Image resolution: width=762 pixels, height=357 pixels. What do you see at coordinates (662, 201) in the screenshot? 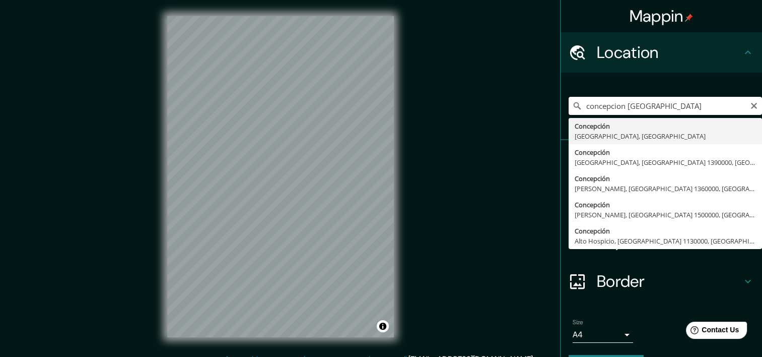
I see `div: Style` at bounding box center [662, 201].